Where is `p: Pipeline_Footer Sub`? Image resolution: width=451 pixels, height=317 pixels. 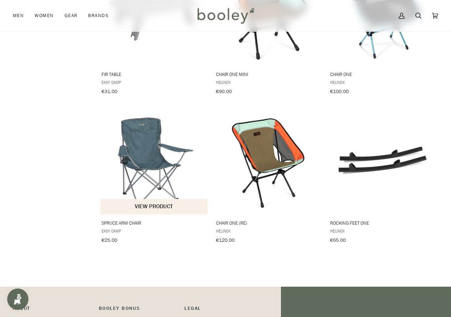 p: Pipeline_Footer Sub is located at coordinates (224, 310).